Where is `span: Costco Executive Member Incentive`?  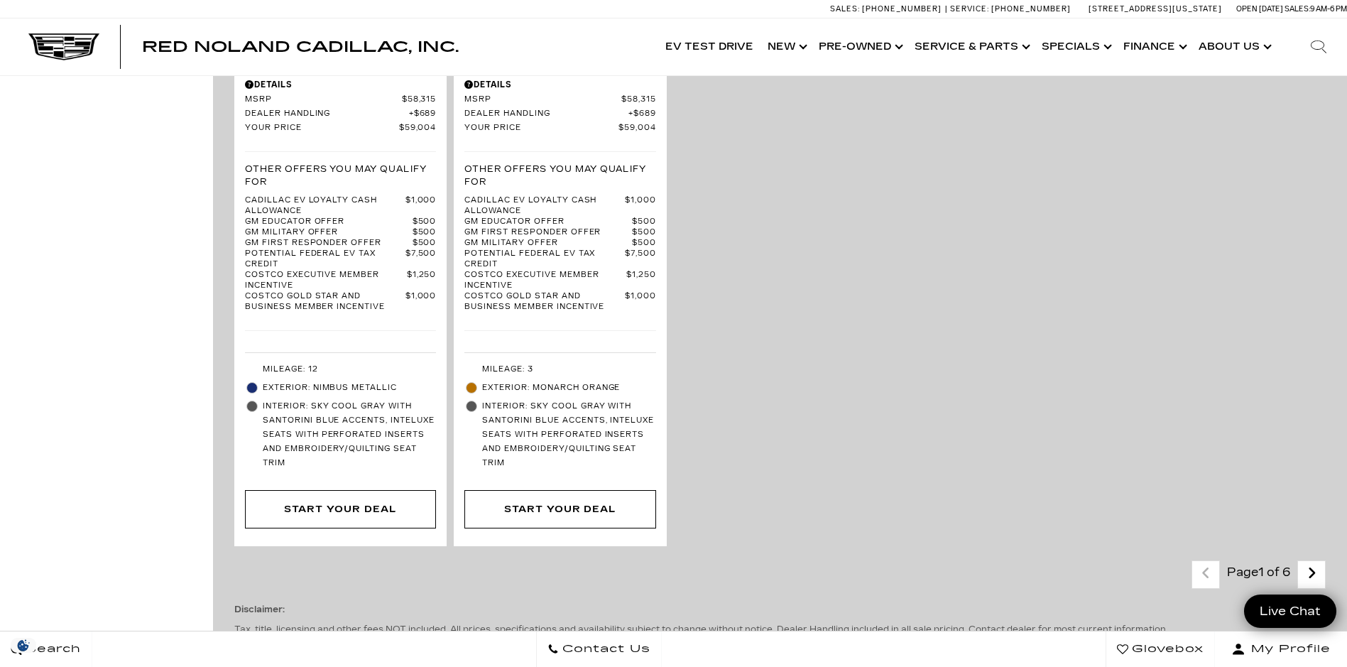 span: Costco Executive Member Incentive is located at coordinates (326, 280).